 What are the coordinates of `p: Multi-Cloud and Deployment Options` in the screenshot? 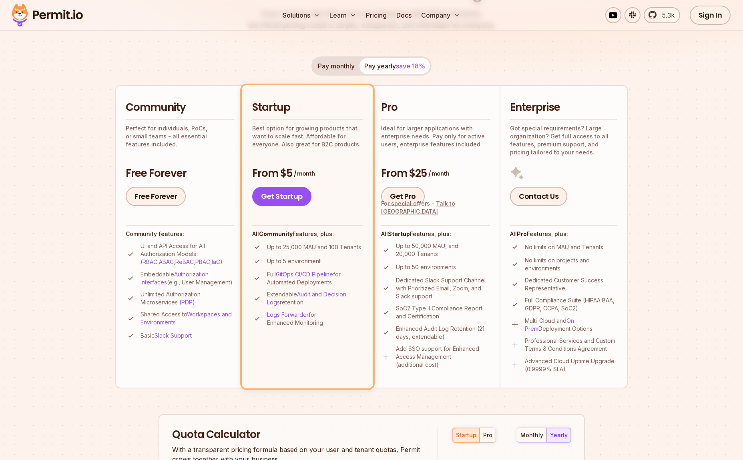 It's located at (571, 325).